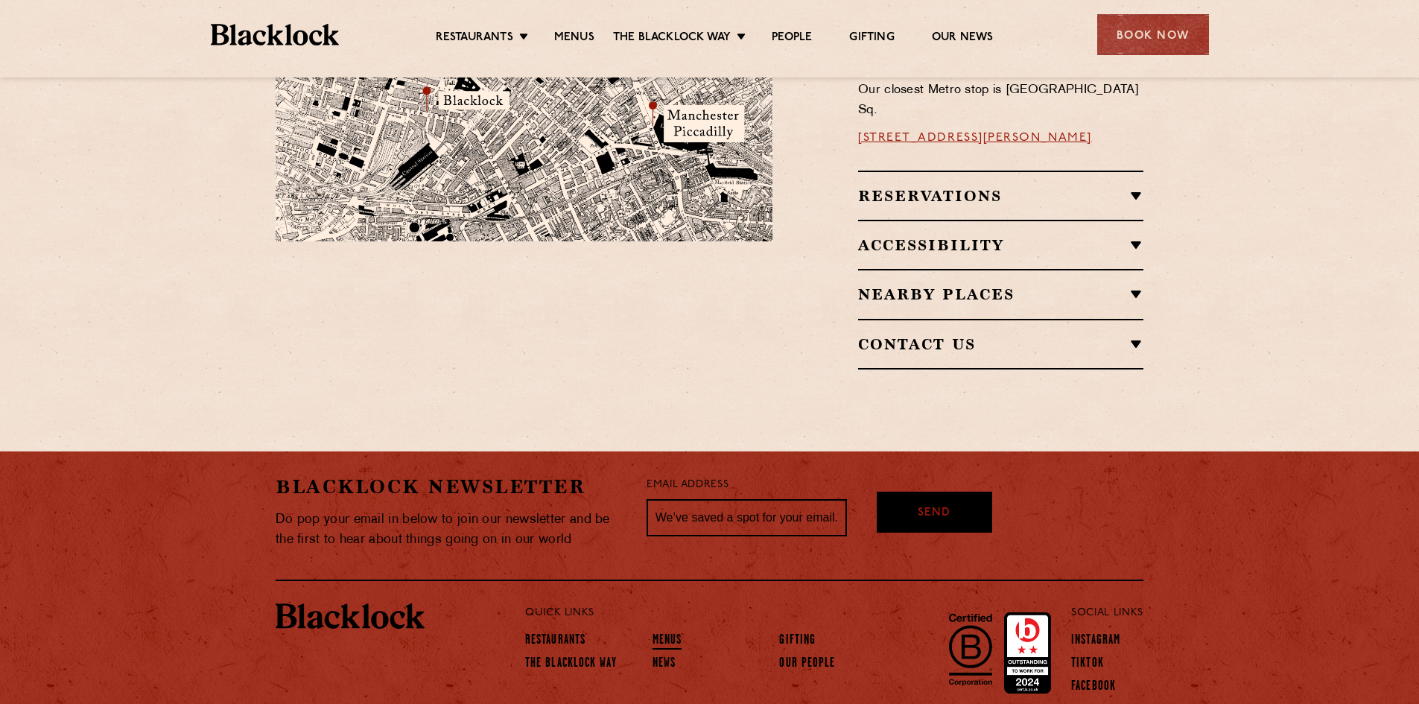 Image resolution: width=1419 pixels, height=704 pixels. Describe the element at coordinates (1001, 196) in the screenshot. I see `h2: Reservations` at that location.